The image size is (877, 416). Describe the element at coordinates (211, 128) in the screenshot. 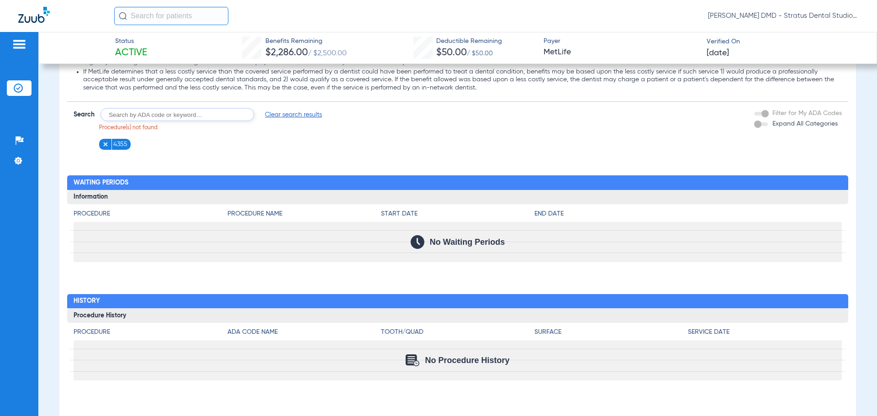

I see `p: Procedure(s) not found` at that location.